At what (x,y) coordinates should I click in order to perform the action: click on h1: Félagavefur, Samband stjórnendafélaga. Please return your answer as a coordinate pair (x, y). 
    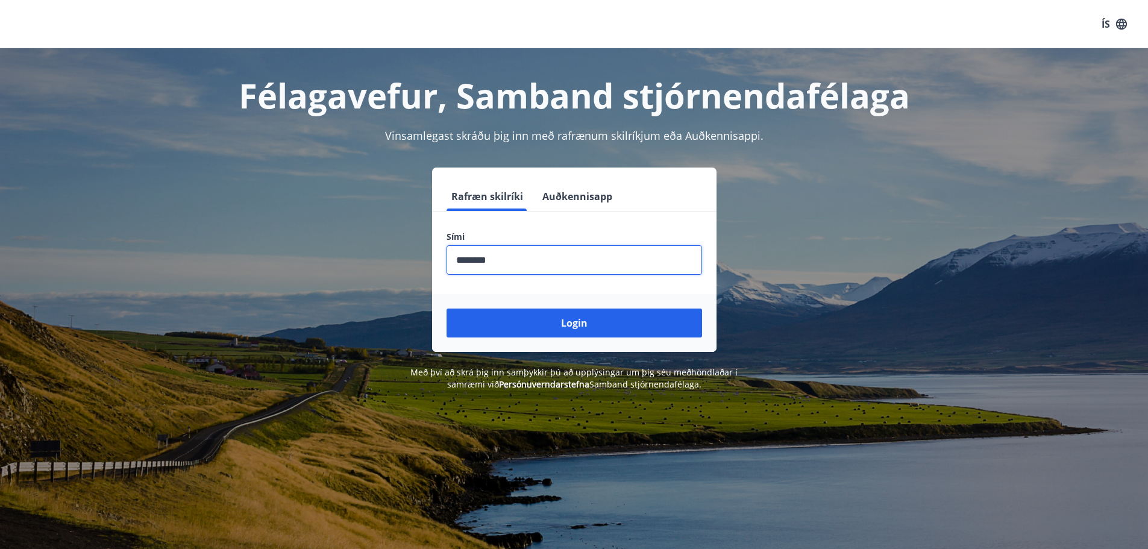
    Looking at the image, I should click on (575, 95).